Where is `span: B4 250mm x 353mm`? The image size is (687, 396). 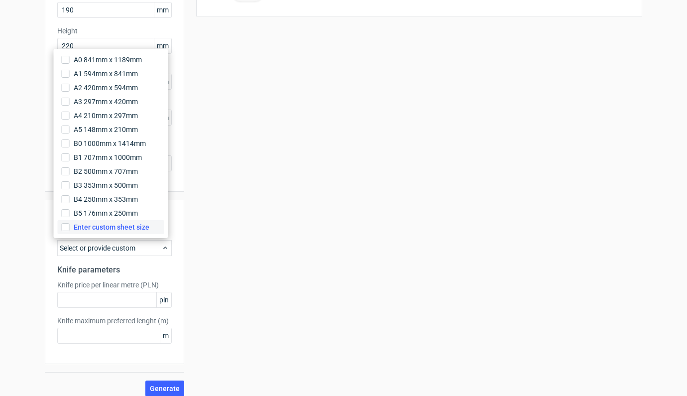
span: B4 250mm x 353mm is located at coordinates (106, 199).